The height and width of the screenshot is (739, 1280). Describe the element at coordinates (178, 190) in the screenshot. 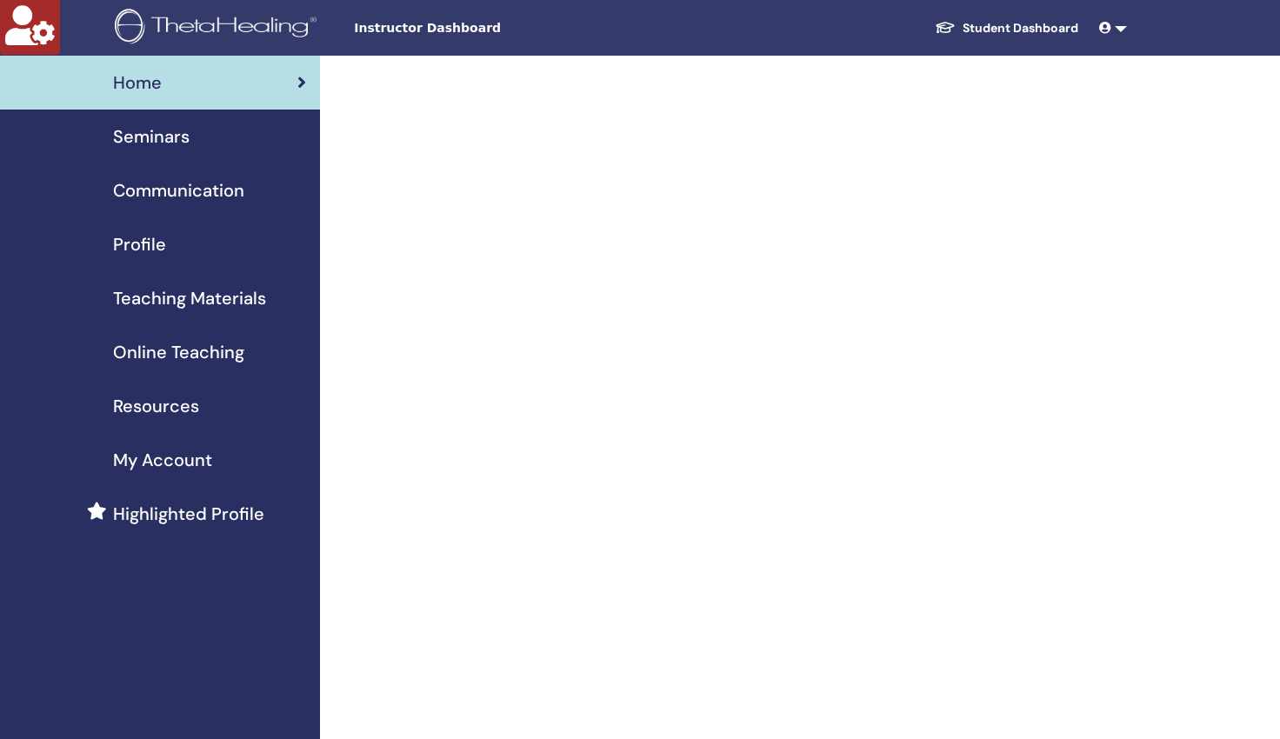

I see `span: Communication` at that location.